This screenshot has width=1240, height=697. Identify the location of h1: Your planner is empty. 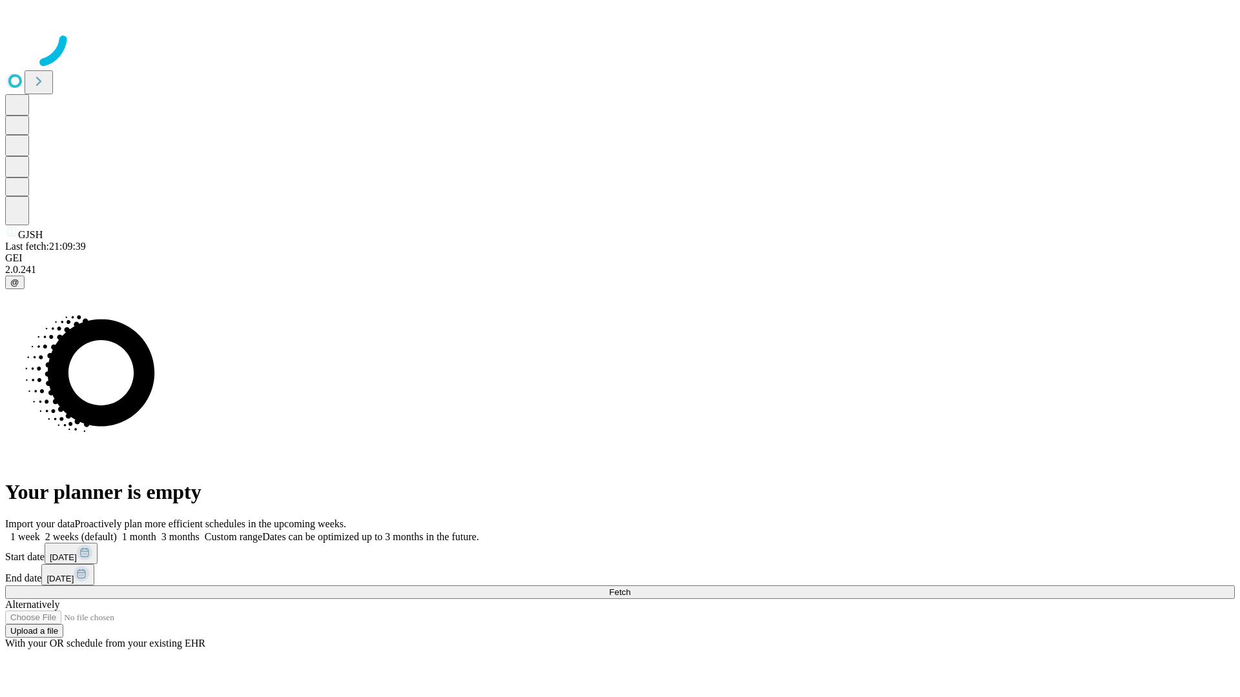
(620, 492).